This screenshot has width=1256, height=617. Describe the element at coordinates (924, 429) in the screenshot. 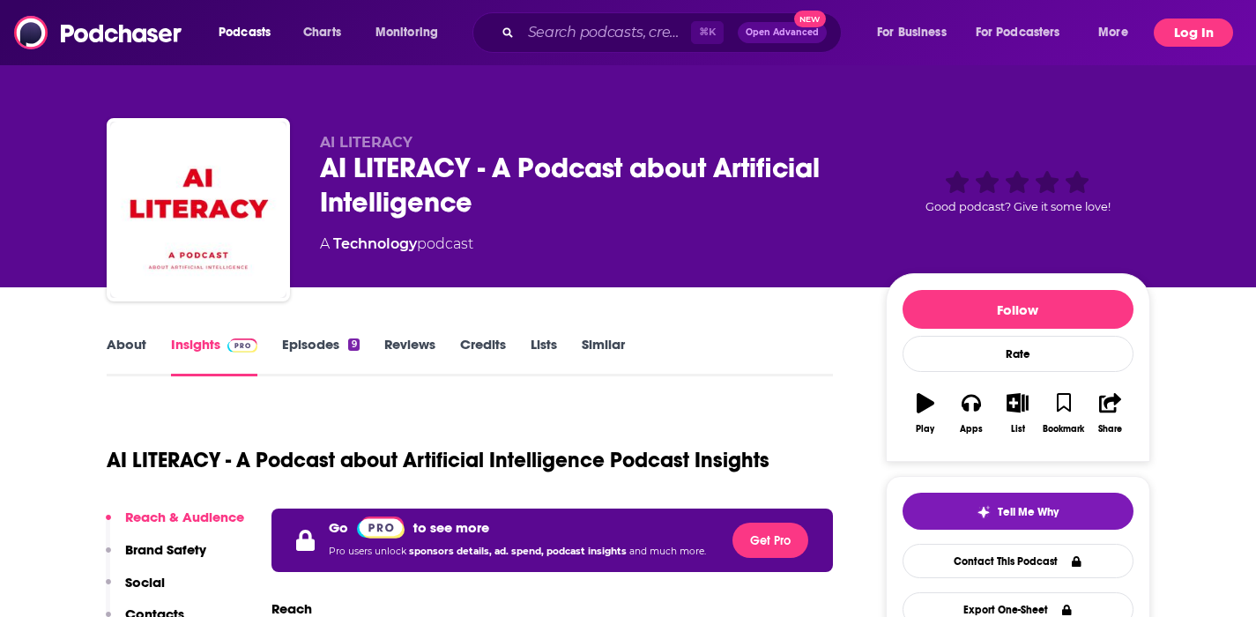

I see `div: Play` at that location.